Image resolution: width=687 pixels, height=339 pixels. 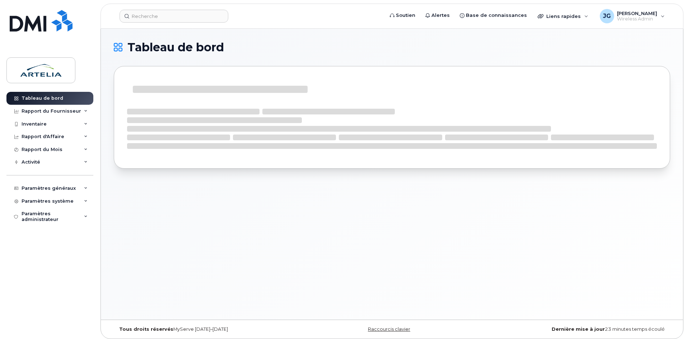 What do you see at coordinates (389, 329) in the screenshot?
I see `a: Raccourcis clavier` at bounding box center [389, 329].